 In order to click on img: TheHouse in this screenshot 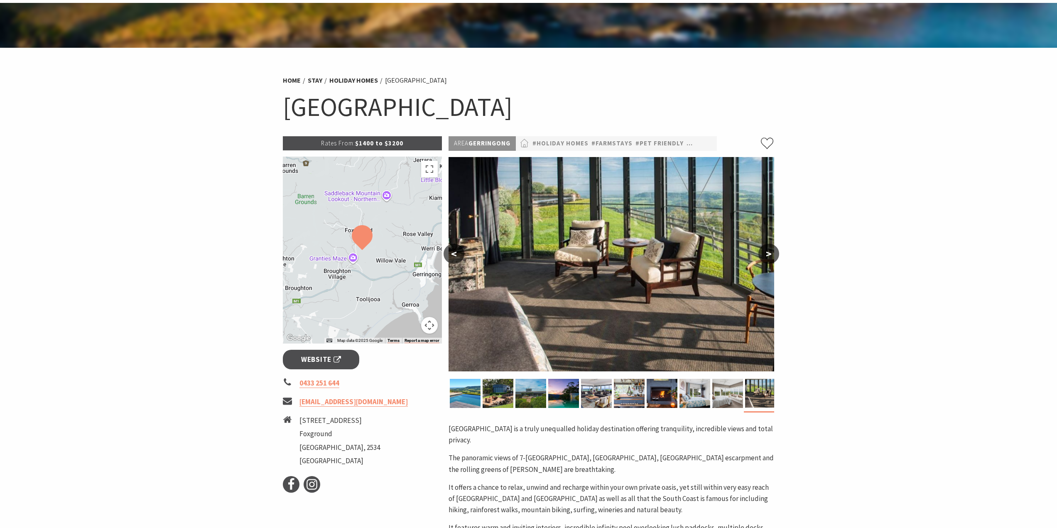, I will do `click(531, 393)`.